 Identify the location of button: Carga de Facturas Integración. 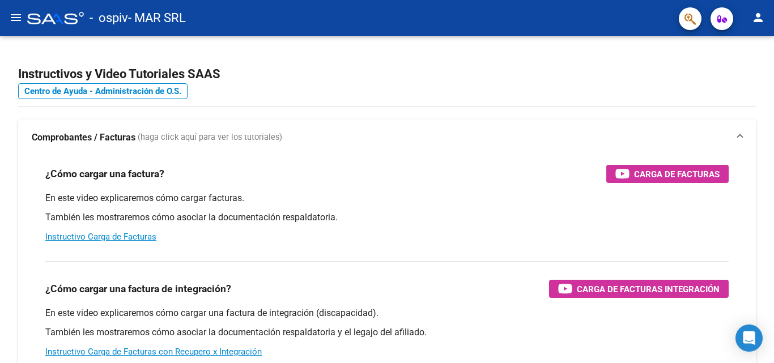
(639, 289).